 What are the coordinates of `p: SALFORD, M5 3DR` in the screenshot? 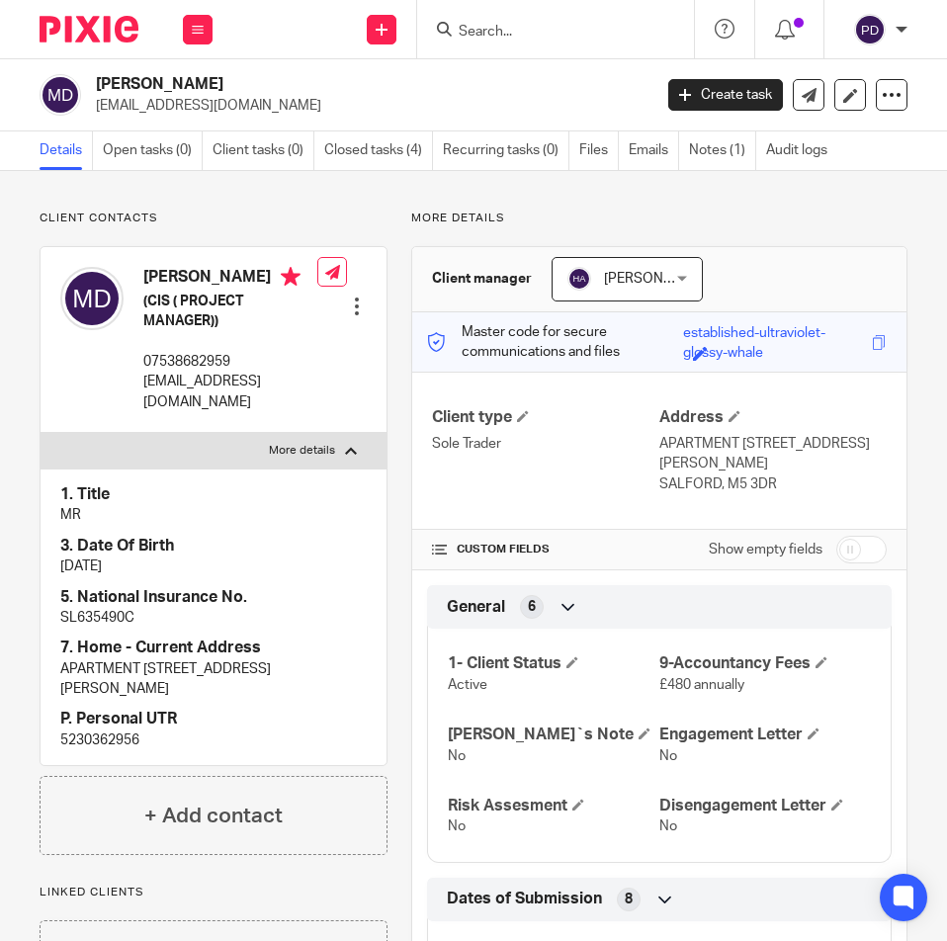 It's located at (773, 484).